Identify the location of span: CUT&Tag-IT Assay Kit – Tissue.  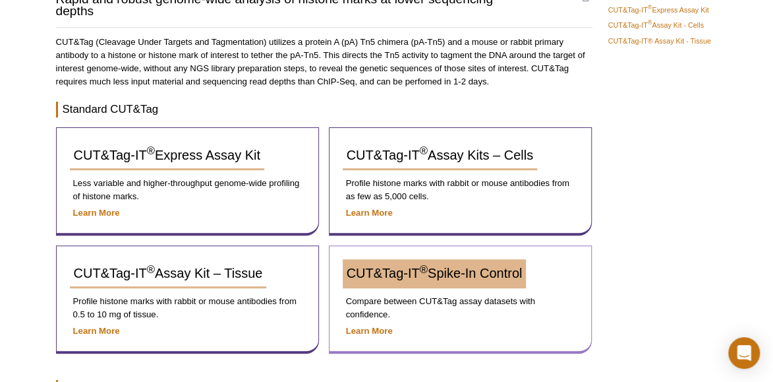
(168, 273).